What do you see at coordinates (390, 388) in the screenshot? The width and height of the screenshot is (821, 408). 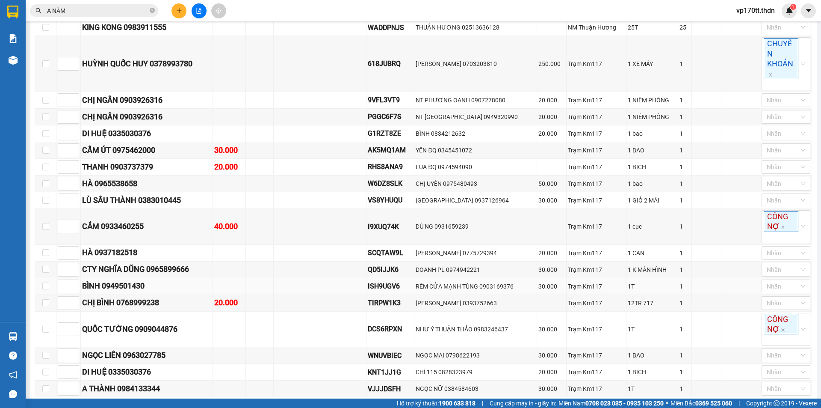 I see `div: VJJJDSFH` at bounding box center [390, 388].